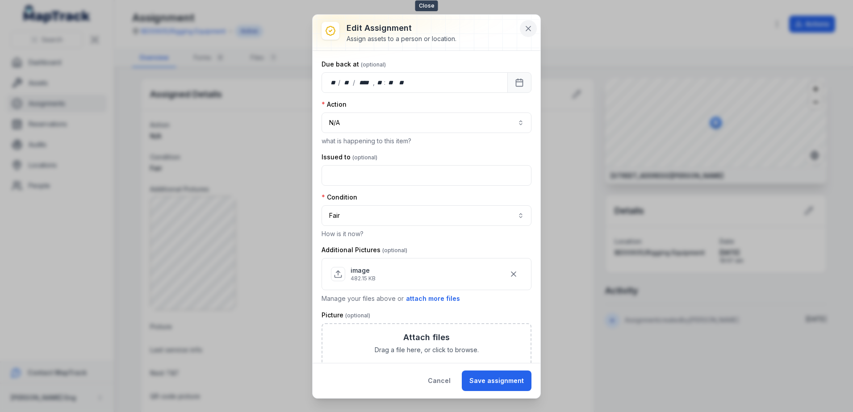  I want to click on div: Assign assets to a person or location., so click(401, 39).